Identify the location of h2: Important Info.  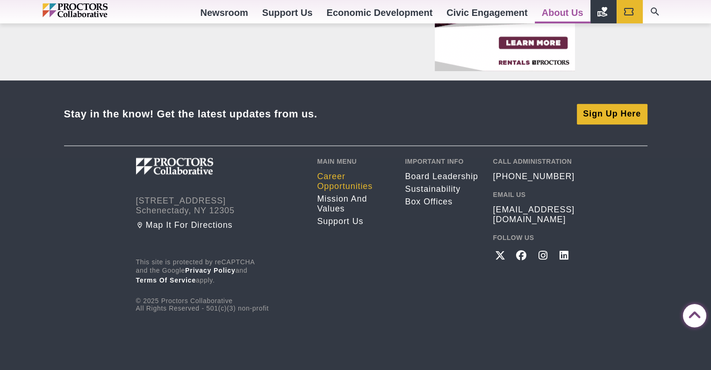
(442, 161).